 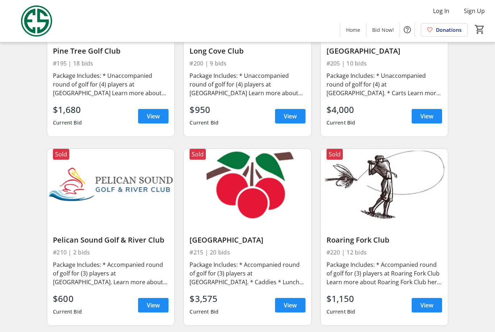 What do you see at coordinates (383, 30) in the screenshot?
I see `span: Bid Now!` at bounding box center [383, 30].